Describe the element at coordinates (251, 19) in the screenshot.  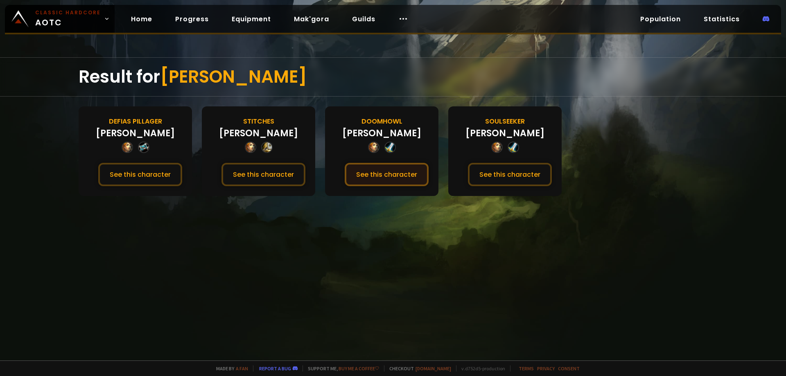
I see `a: Equipment` at that location.